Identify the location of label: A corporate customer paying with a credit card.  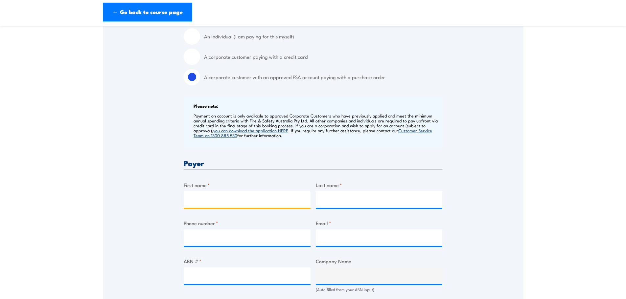
(323, 57).